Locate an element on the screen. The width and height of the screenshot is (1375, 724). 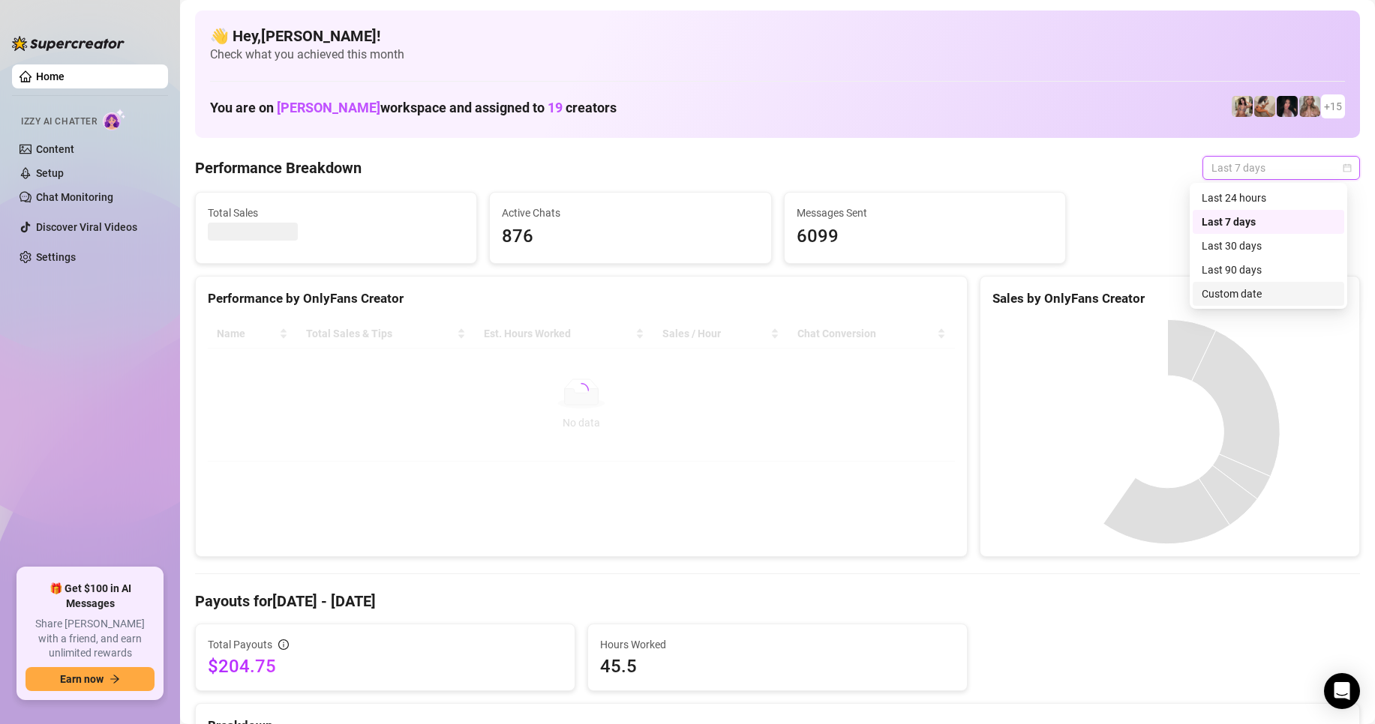
div: Performance by OnlyFans Creator is located at coordinates (581, 298).